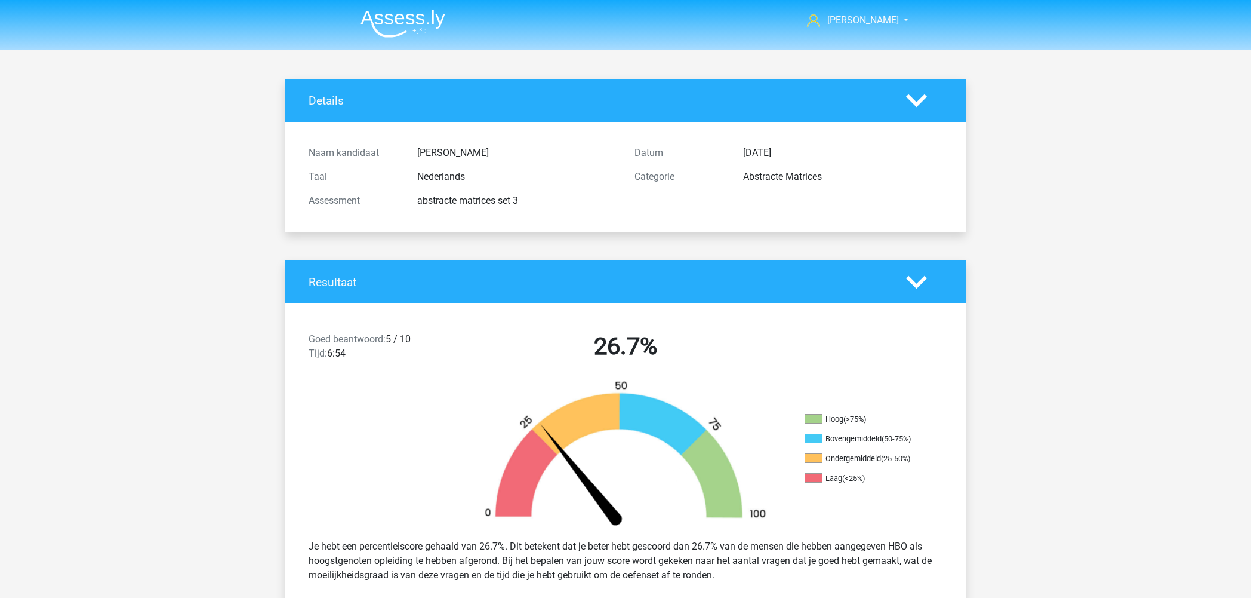 The height and width of the screenshot is (598, 1251). What do you see at coordinates (347, 338) in the screenshot?
I see `span: Goed beantwoord:` at bounding box center [347, 338].